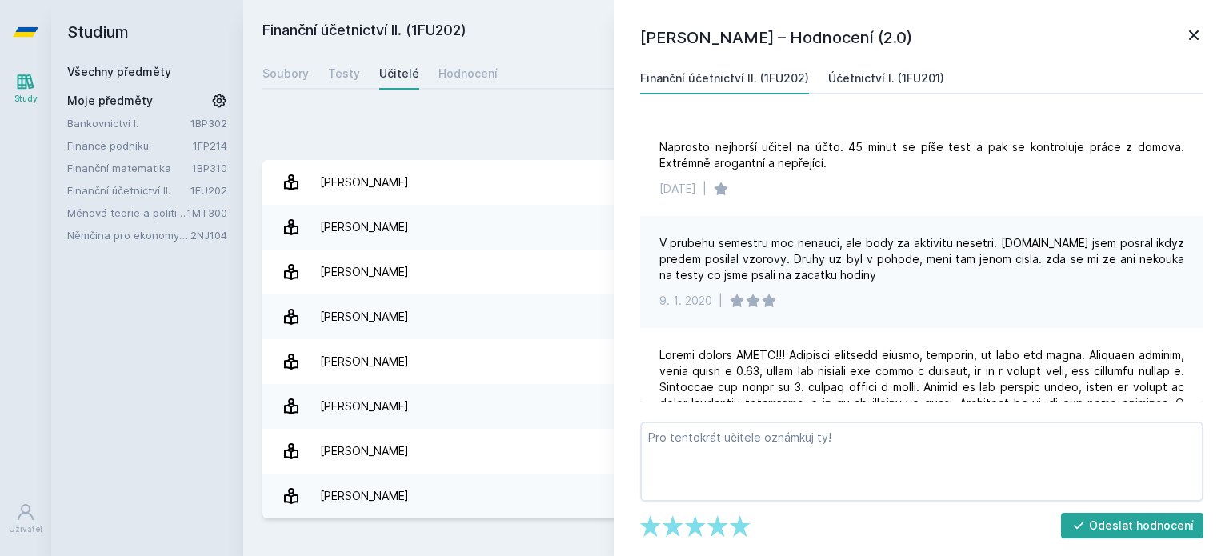 This screenshot has width=1229, height=556. Describe the element at coordinates (686, 301) in the screenshot. I see `div: 9. 1. 2020` at that location.